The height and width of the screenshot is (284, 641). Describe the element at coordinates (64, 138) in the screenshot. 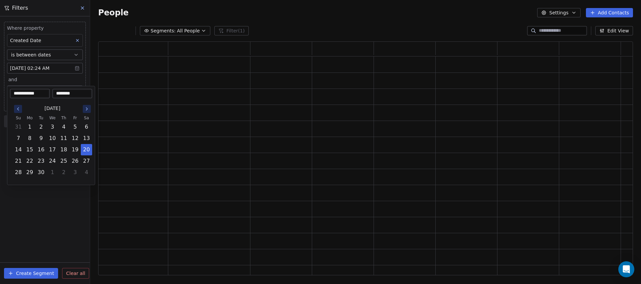

I see `button: Thursday, September 11th, 2025` at that location.